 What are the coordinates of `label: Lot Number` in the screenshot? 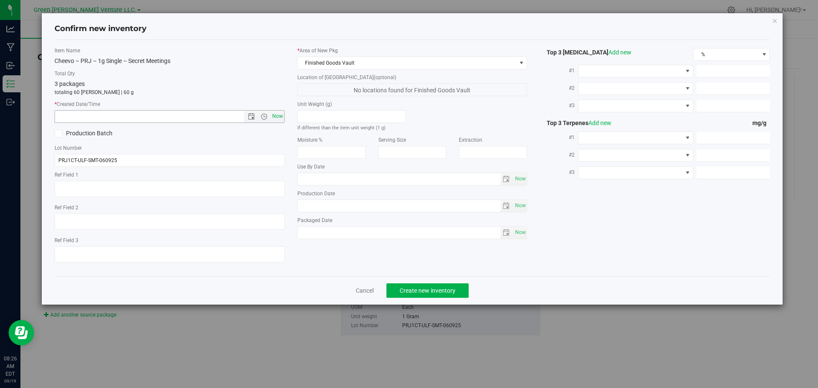 It's located at (169, 148).